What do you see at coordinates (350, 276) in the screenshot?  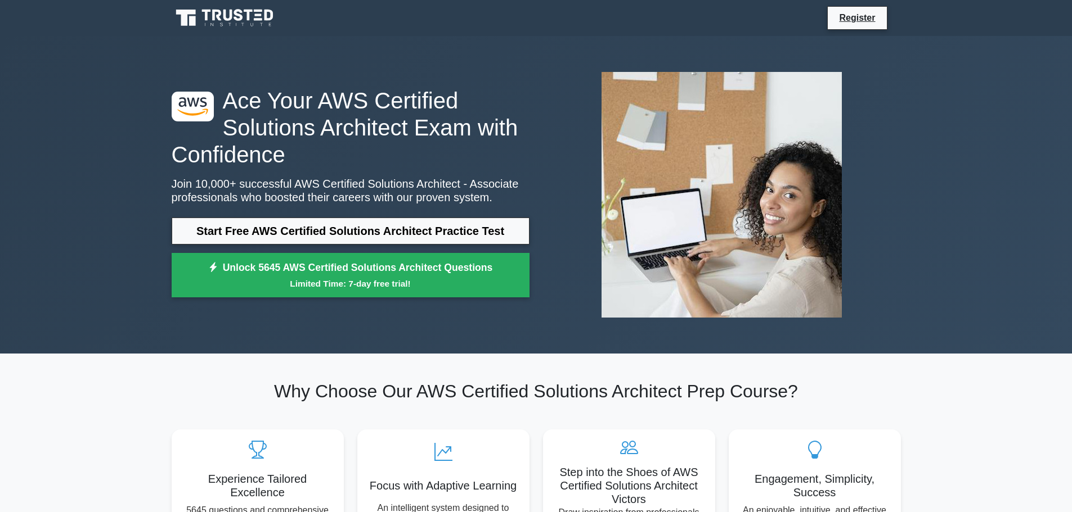 I see `a: Unlock 5645 AWS Certified Solutions Architect QuestionsLimited Time: 7-day free trial!` at bounding box center [350, 276].